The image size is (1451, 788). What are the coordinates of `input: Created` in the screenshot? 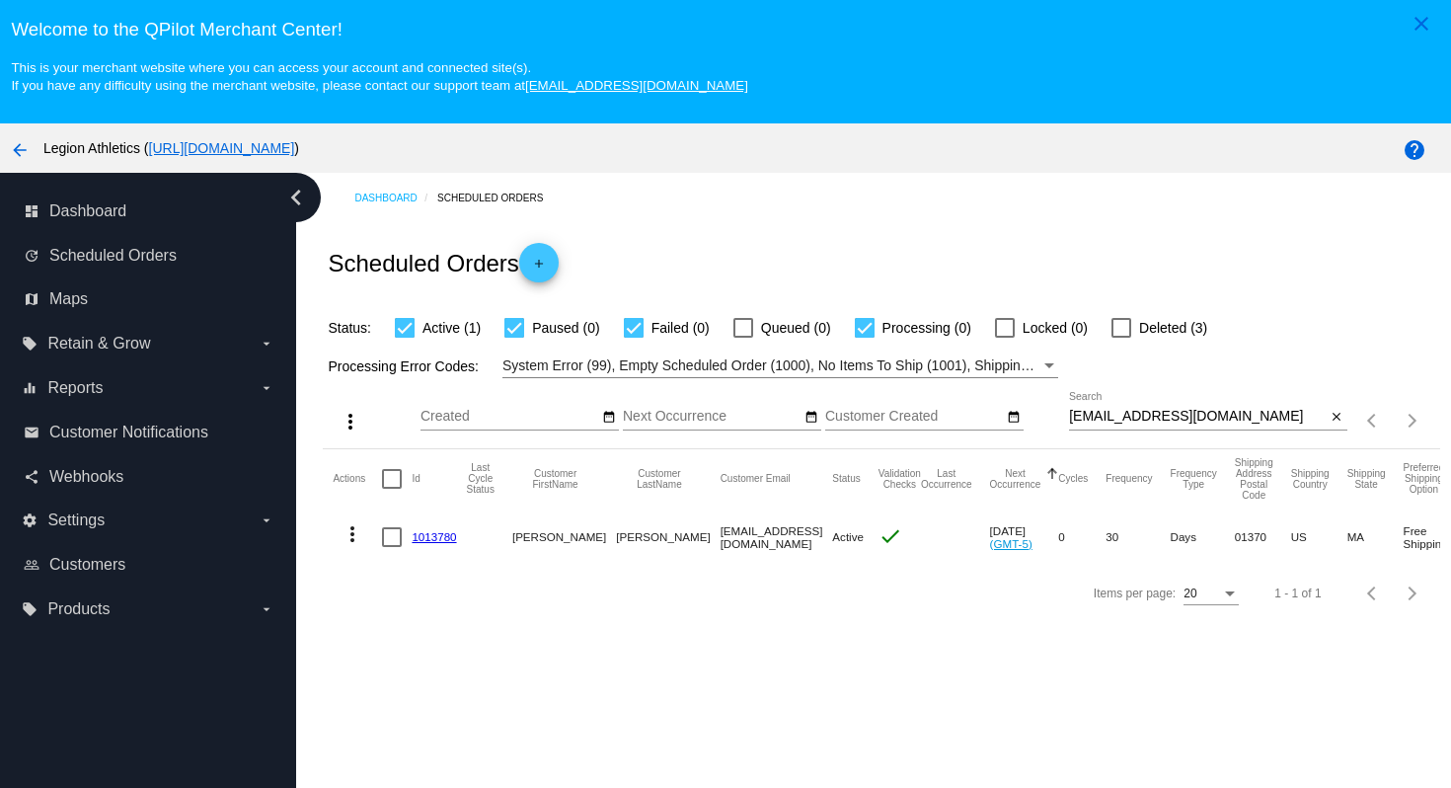 It's located at (509, 417).